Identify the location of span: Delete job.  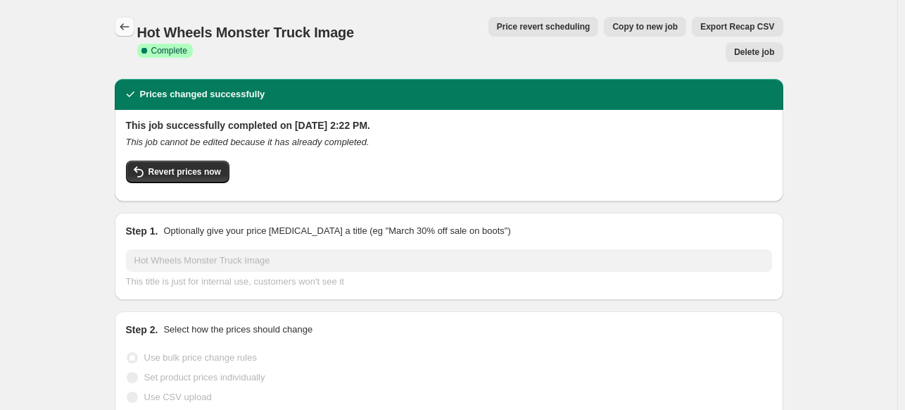
(754, 52).